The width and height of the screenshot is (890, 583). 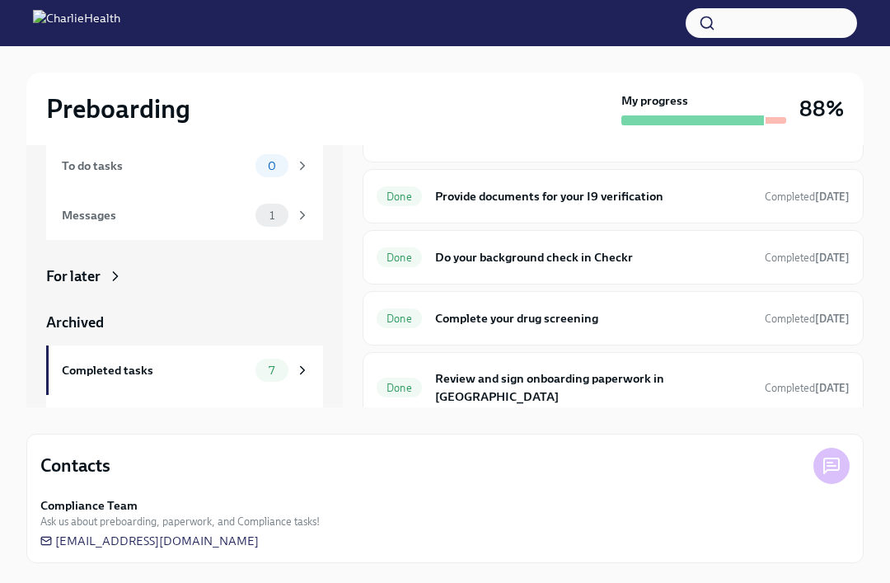 I want to click on h4: Contacts, so click(x=75, y=466).